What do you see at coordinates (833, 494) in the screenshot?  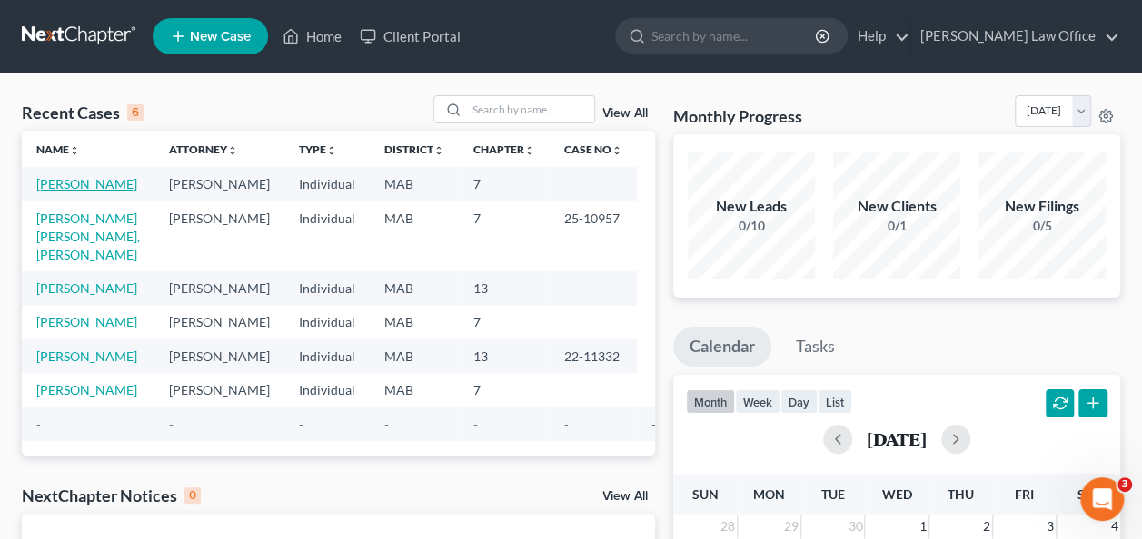 I see `span: Tue` at bounding box center [833, 494].